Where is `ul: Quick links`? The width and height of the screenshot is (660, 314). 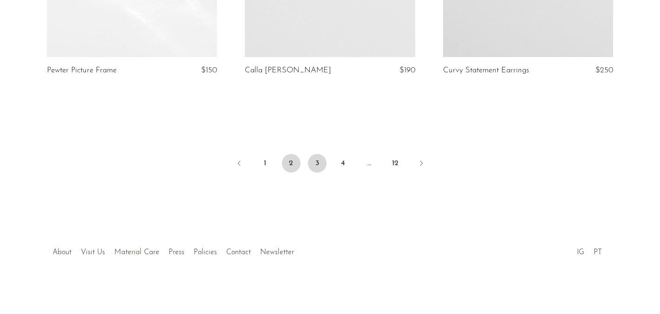
ul: Quick links is located at coordinates (173, 250).